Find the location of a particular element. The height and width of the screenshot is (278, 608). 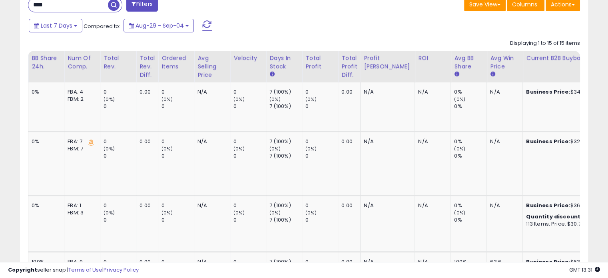

div: FBA: 1 is located at coordinates (81, 205).